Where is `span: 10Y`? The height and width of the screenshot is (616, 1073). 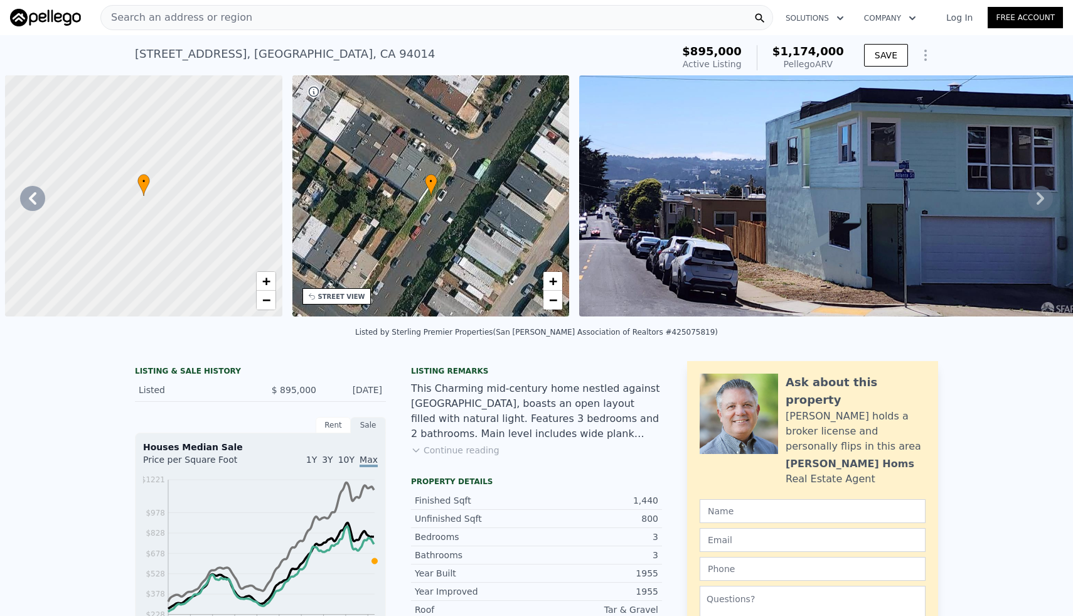
span: 10Y is located at coordinates (346, 459).